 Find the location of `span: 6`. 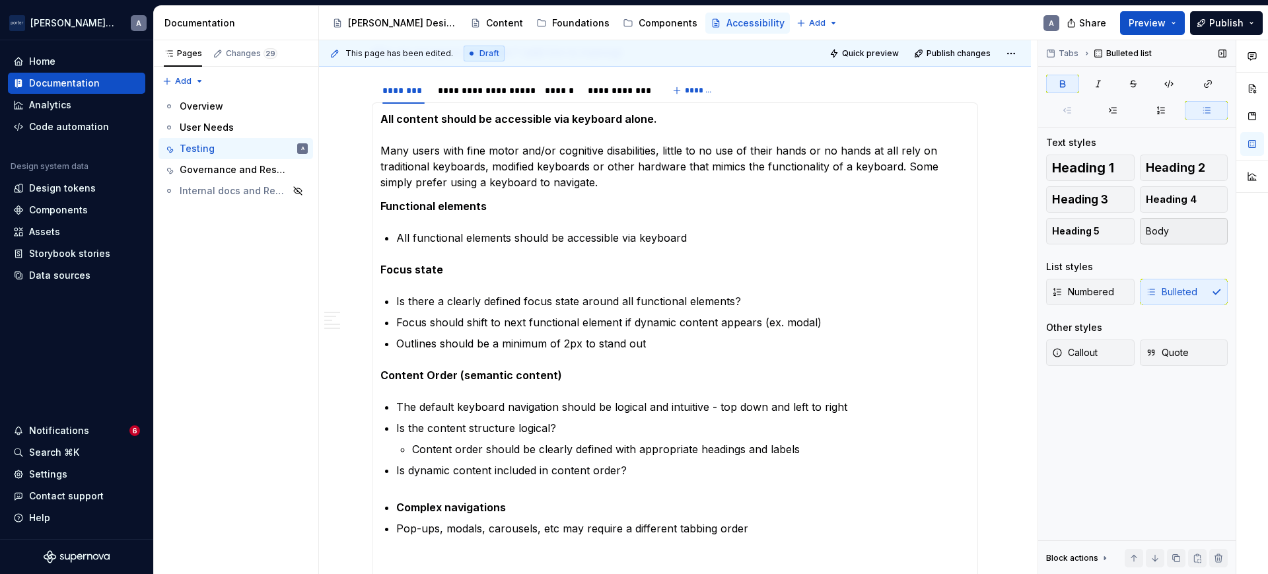

span: 6 is located at coordinates (135, 431).